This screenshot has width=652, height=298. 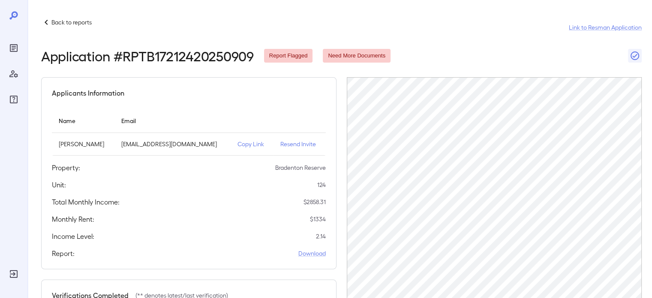 I want to click on h5: Total Monthly Income:, so click(x=86, y=202).